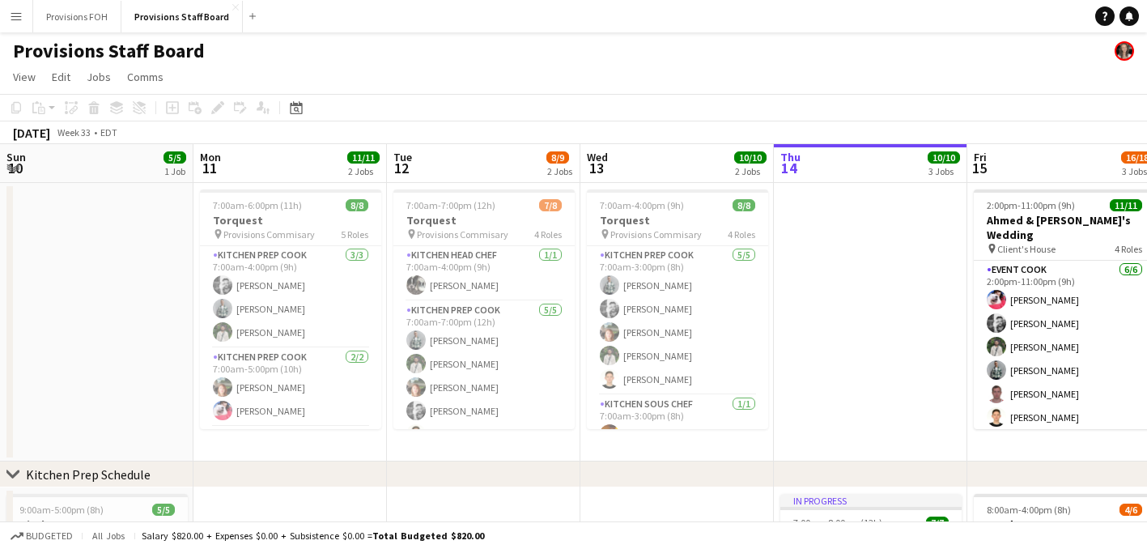 The height and width of the screenshot is (549, 1147). Describe the element at coordinates (558, 157) in the screenshot. I see `span: 8/9` at that location.